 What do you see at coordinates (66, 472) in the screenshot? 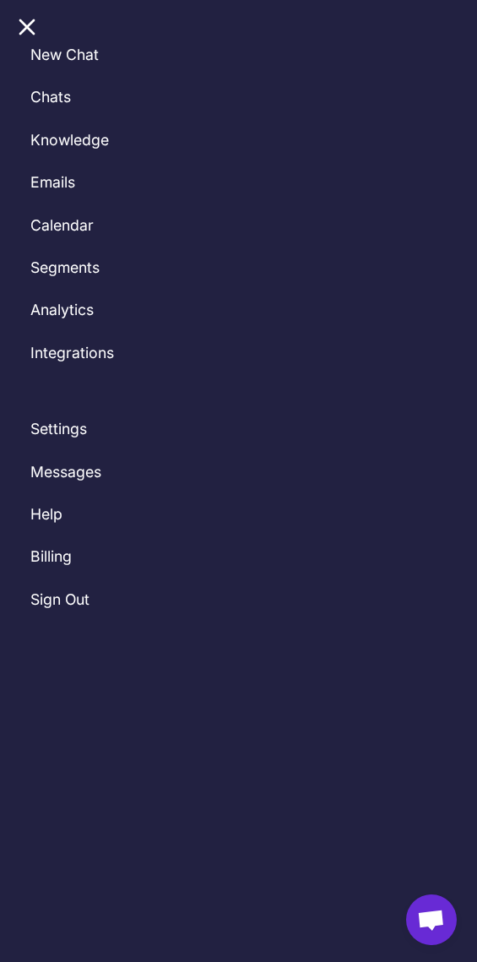
I see `button: Messages` at bounding box center [66, 472].